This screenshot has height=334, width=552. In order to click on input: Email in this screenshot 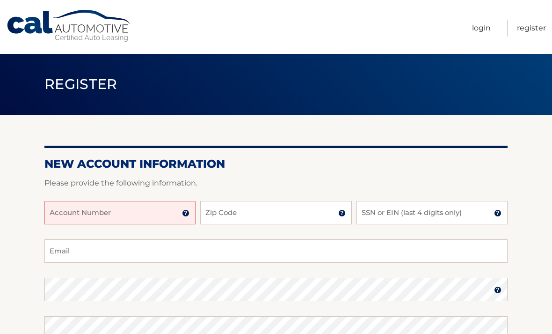, I will do `click(276, 251)`.